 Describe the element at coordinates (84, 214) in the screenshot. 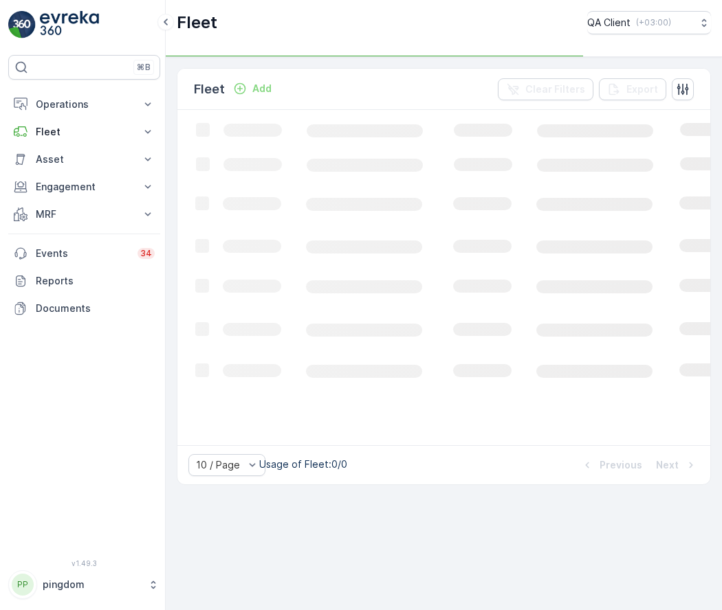

I see `button: MRF` at that location.